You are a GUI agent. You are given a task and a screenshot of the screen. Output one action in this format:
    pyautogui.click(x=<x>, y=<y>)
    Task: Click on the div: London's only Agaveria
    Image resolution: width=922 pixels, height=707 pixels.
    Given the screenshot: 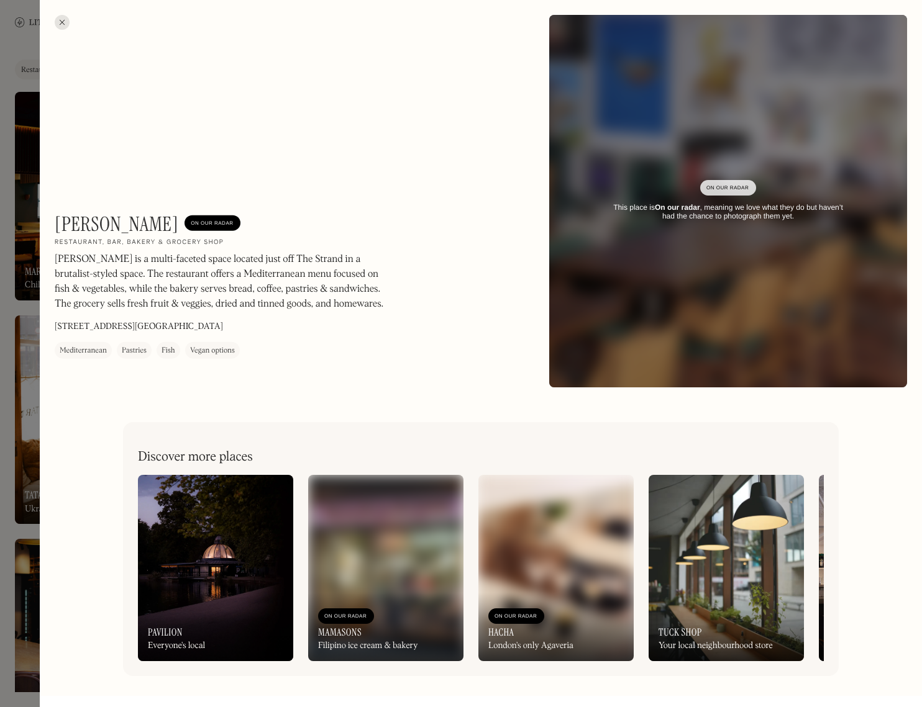 What is the action you would take?
    pyautogui.click(x=530, y=646)
    